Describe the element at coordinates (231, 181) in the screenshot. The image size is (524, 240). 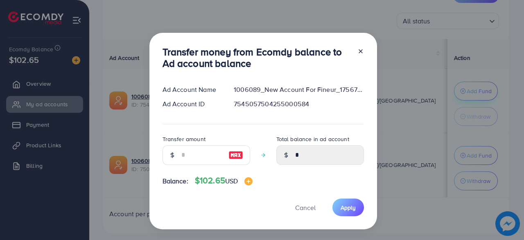
I see `span: USD` at that location.